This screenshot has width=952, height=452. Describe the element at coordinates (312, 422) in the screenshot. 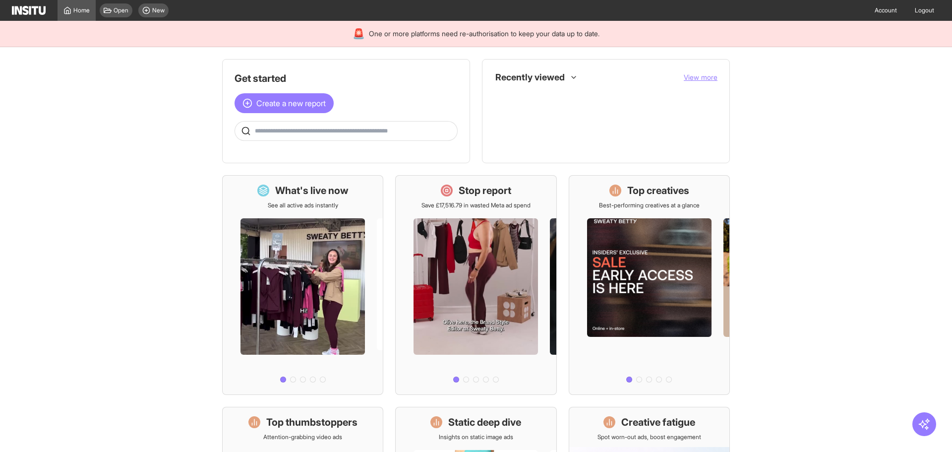

I see `h1: Top thumbstoppers` at that location.